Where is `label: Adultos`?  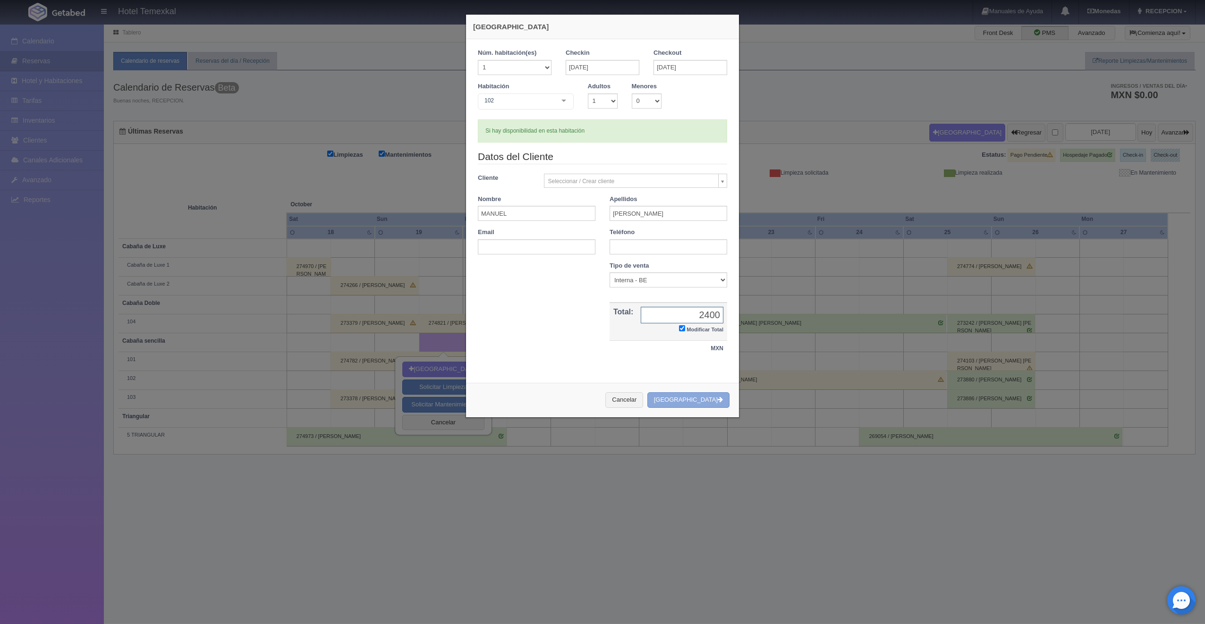 label: Adultos is located at coordinates (599, 86).